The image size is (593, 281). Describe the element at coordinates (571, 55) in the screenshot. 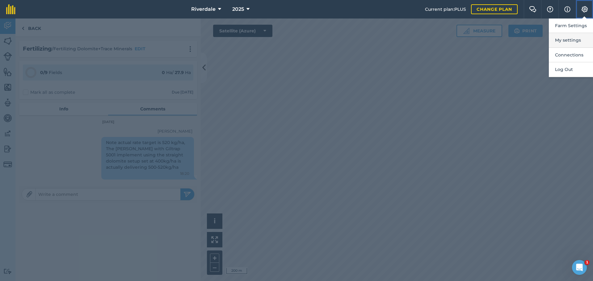

I see `button: Connections` at that location.